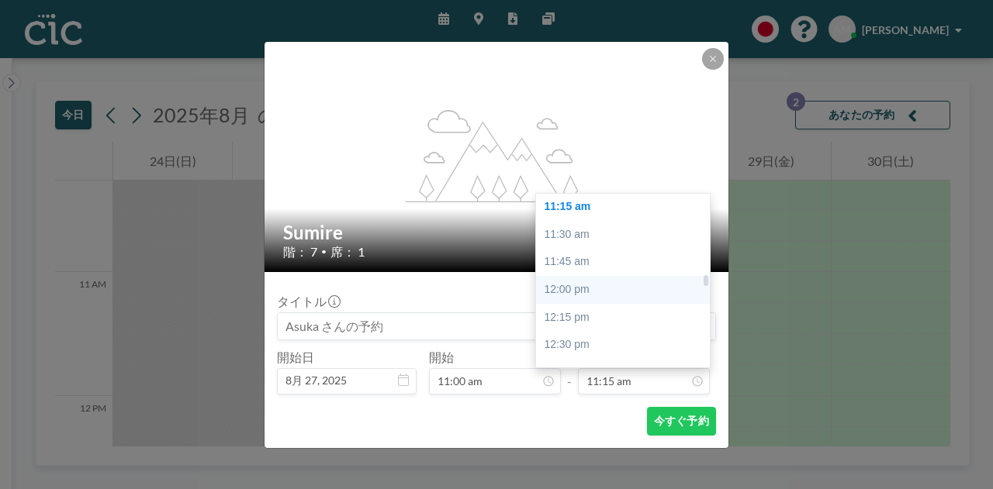 Image resolution: width=993 pixels, height=489 pixels. What do you see at coordinates (627, 373) in the screenshot?
I see `div: 12:45 pm` at bounding box center [627, 373].